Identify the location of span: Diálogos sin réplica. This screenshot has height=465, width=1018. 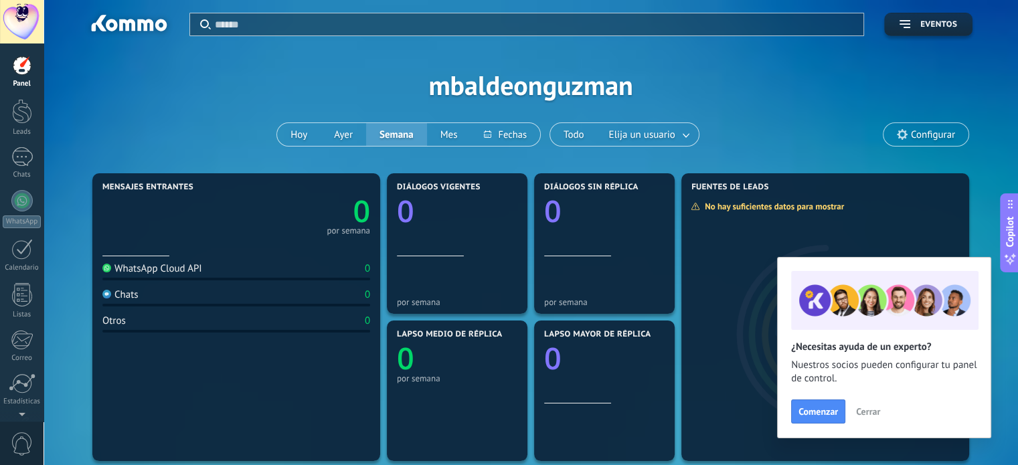
(591, 187).